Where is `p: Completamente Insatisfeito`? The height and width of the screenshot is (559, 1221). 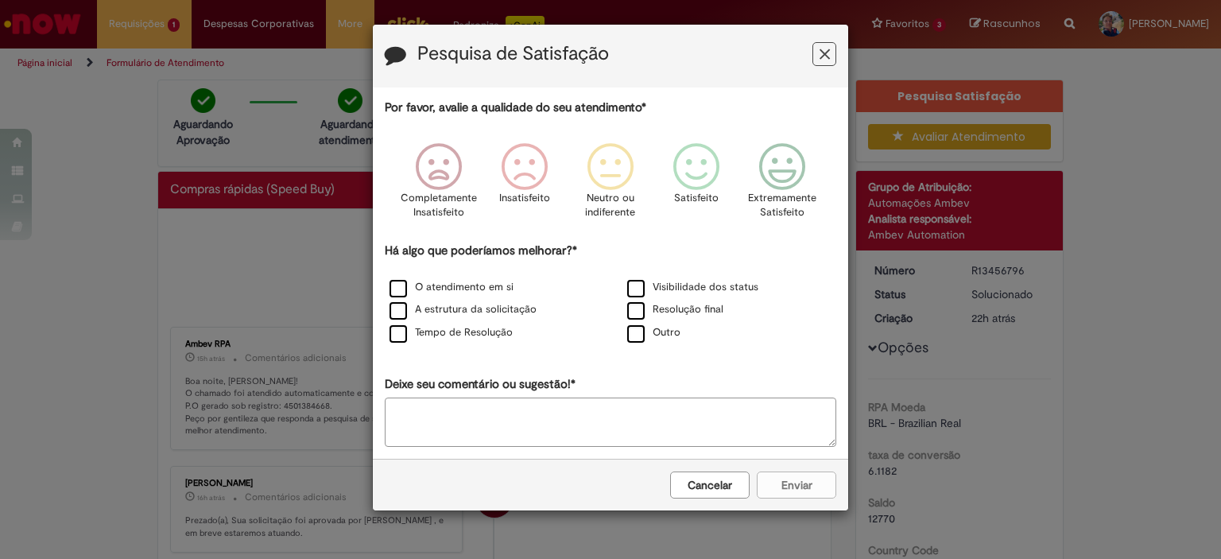
p: Completamente Insatisfeito is located at coordinates (439, 205).